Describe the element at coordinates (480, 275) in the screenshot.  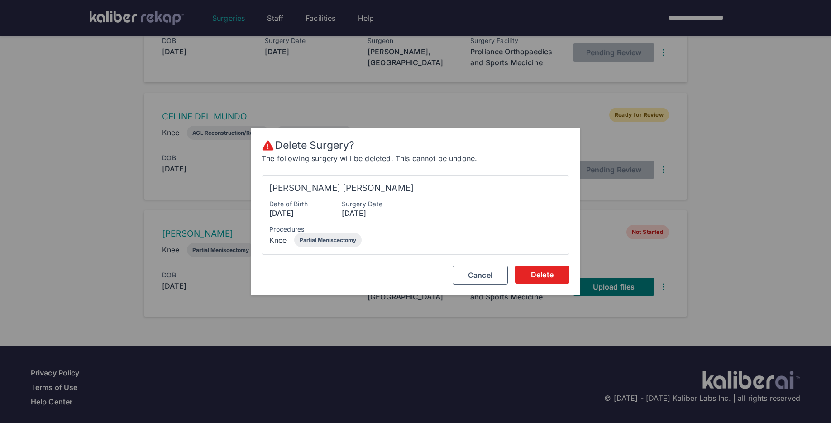
I see `span: Cancel` at that location.